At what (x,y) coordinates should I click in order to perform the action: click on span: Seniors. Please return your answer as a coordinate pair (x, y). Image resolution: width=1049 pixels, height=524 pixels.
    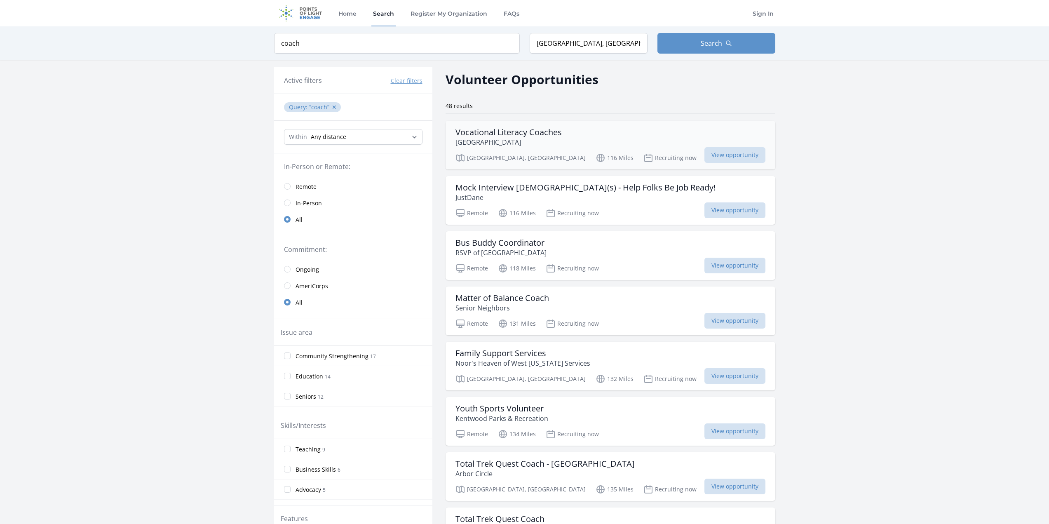
    Looking at the image, I should click on (306, 396).